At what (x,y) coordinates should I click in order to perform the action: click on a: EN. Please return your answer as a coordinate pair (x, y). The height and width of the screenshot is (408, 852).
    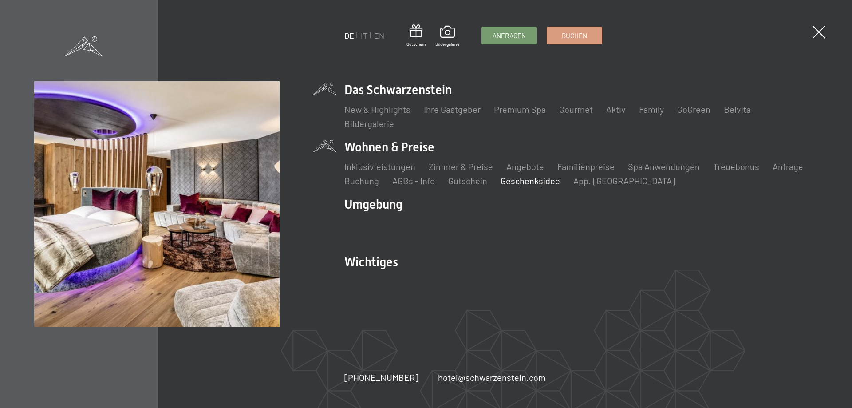
    Looking at the image, I should click on (379, 36).